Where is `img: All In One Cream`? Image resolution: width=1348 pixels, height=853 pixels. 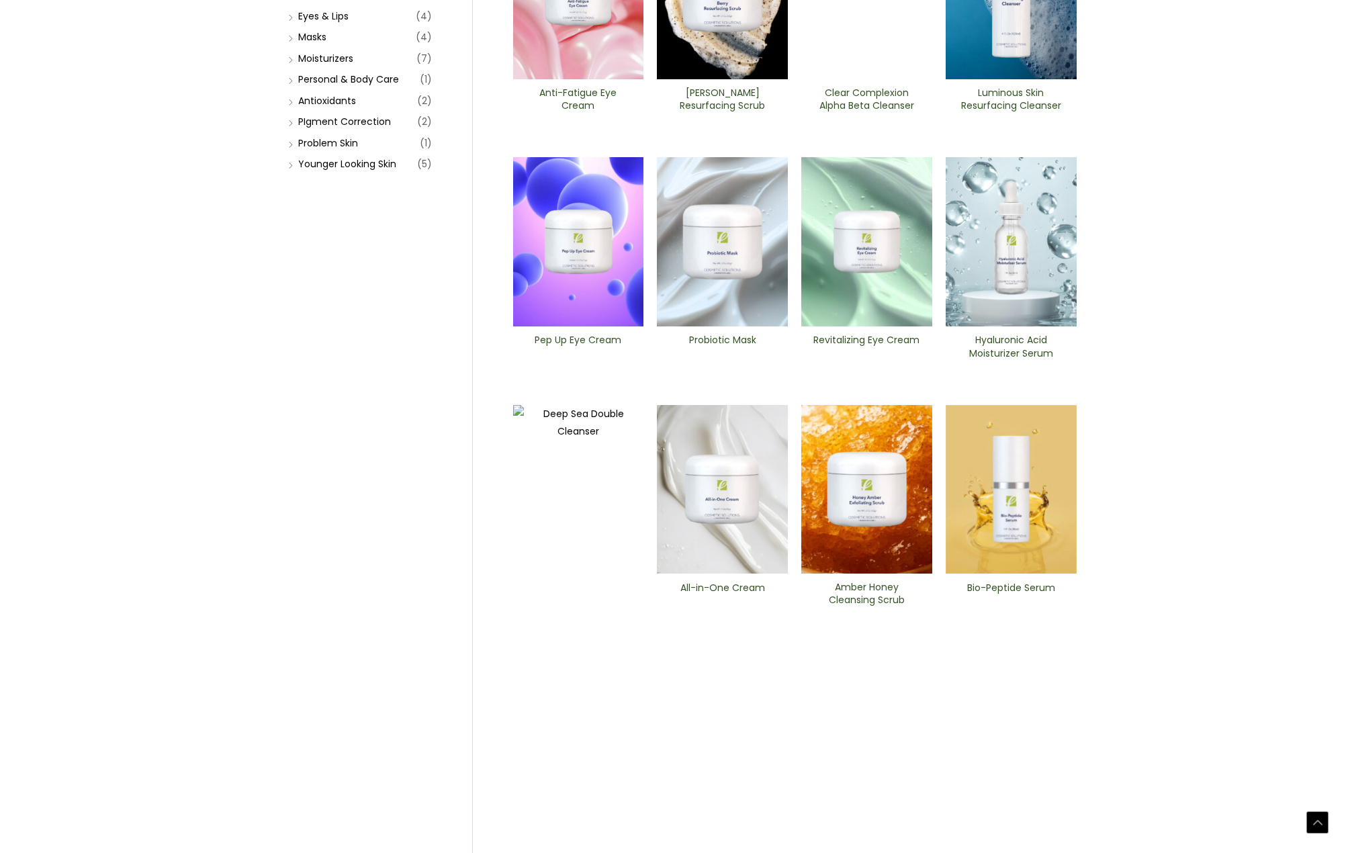 img: All In One Cream is located at coordinates (722, 490).